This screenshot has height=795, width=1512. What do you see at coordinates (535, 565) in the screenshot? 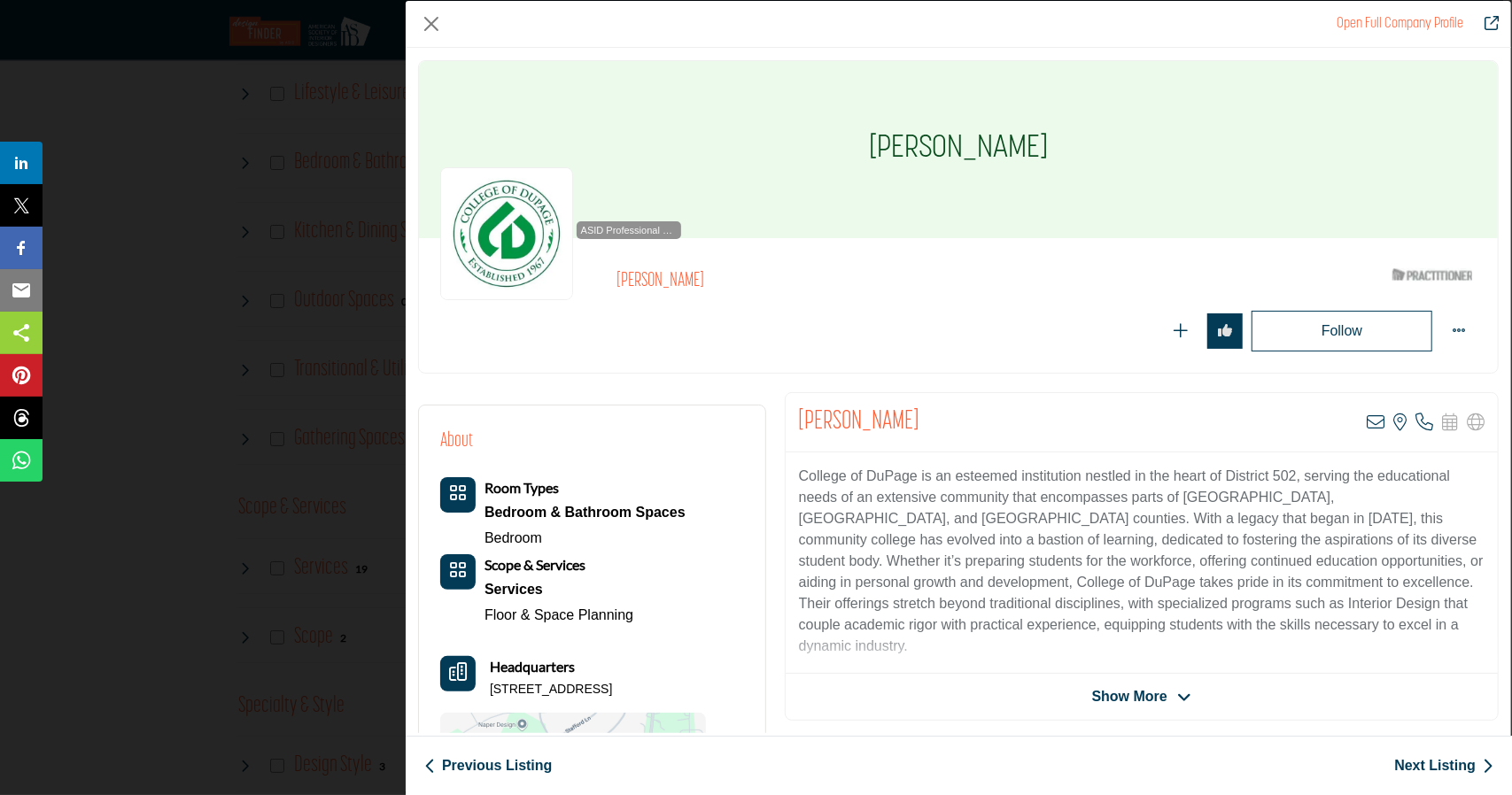
I see `b: Scope & Services` at bounding box center [535, 565].